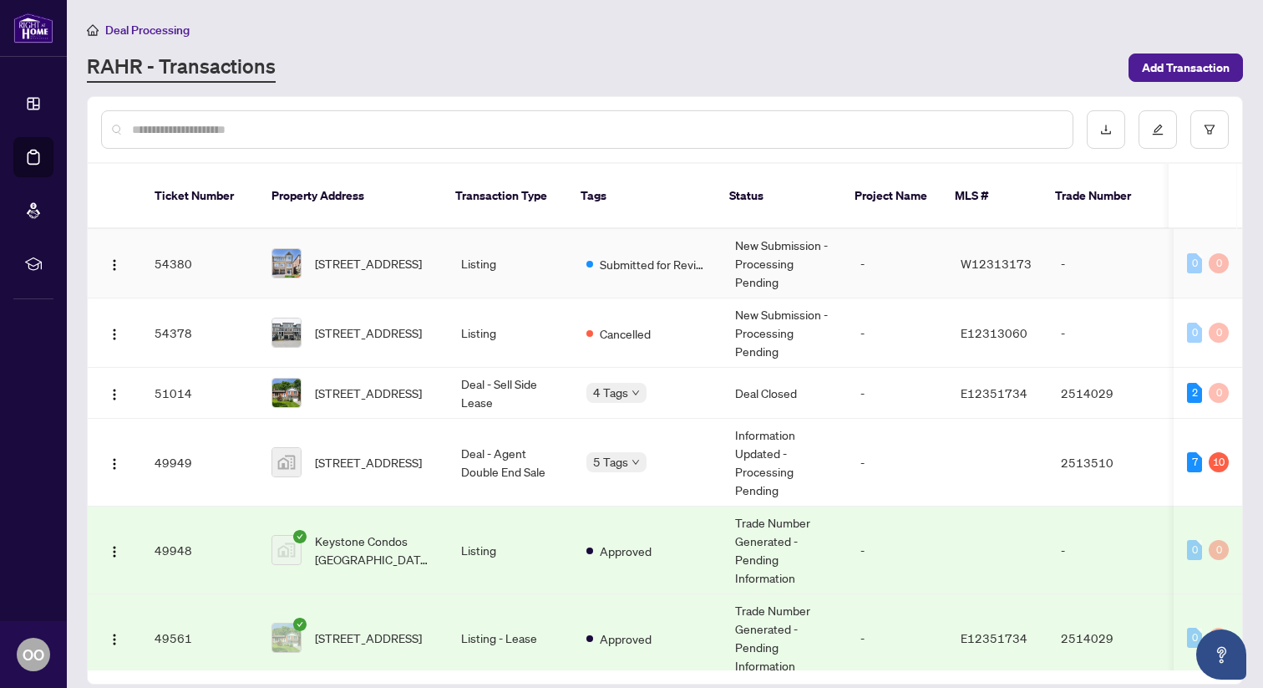  Describe the element at coordinates (200, 263) in the screenshot. I see `td: 54380` at that location.